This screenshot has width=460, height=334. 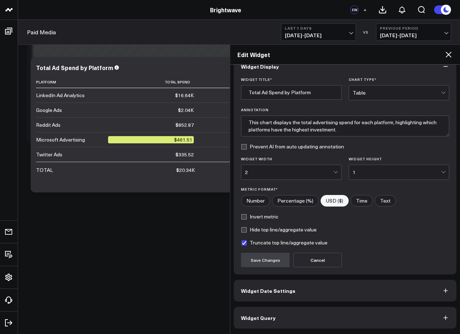 What do you see at coordinates (260, 66) in the screenshot?
I see `span: Widget Display` at bounding box center [260, 66].